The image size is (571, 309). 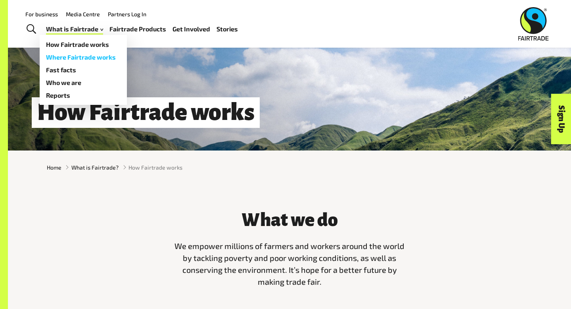 What do you see at coordinates (156, 167) in the screenshot?
I see `span: How Fairtrade works` at bounding box center [156, 167].